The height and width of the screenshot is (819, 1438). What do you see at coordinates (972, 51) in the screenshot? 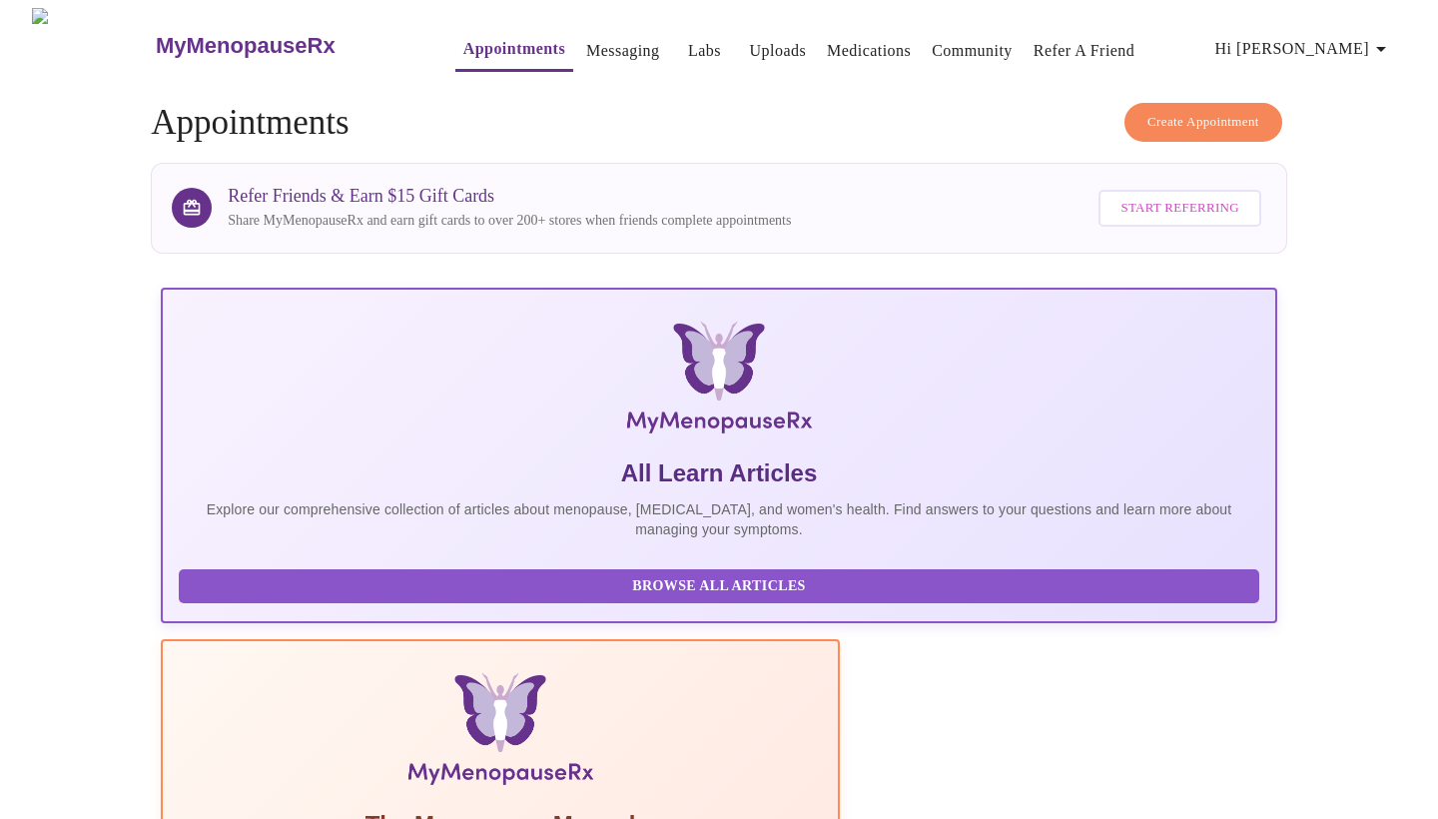
I see `button: Community` at bounding box center [972, 51].